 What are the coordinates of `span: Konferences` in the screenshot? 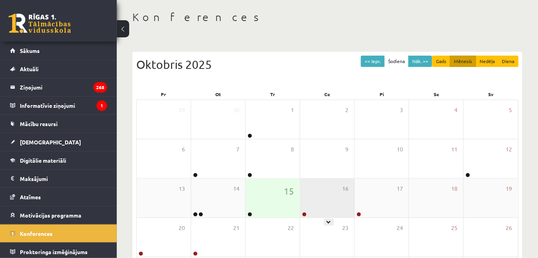 It's located at (36, 234).